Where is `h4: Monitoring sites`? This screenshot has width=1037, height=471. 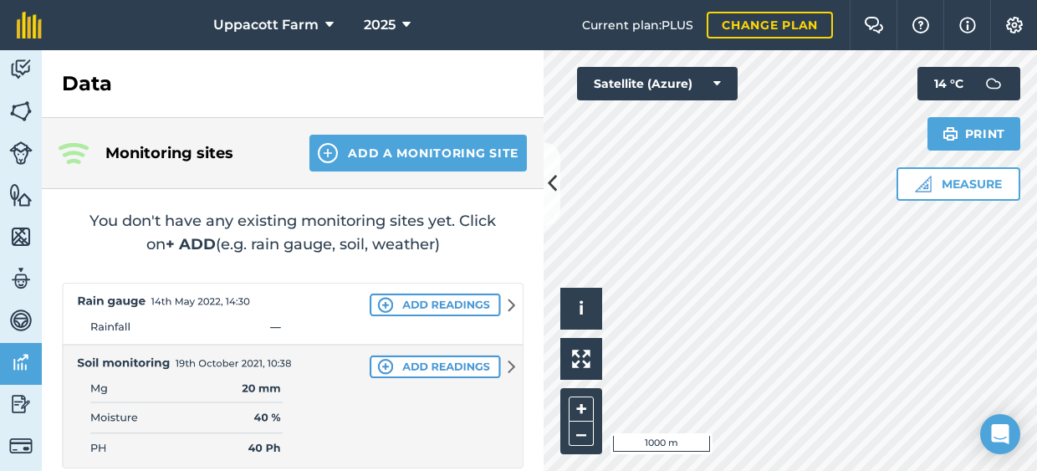
h4: Monitoring sites is located at coordinates (194, 153).